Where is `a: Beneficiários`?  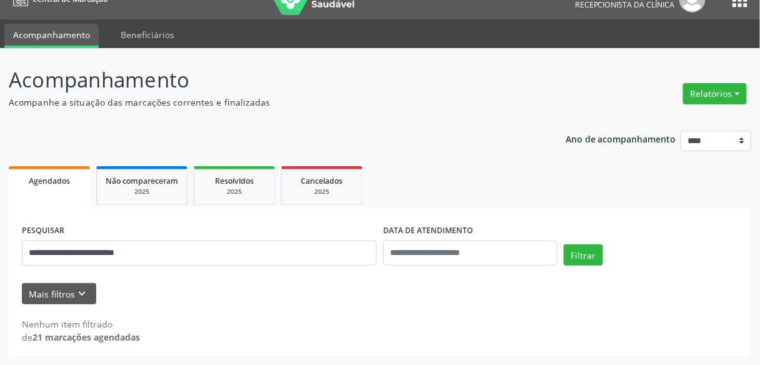
a: Beneficiários is located at coordinates (147, 34).